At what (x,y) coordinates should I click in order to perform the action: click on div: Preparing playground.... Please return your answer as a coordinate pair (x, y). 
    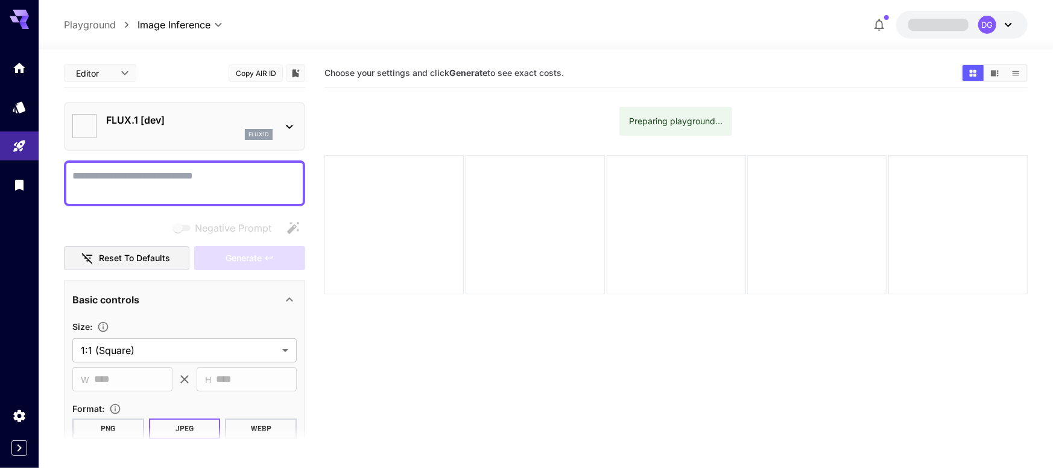
    Looking at the image, I should click on (675, 121).